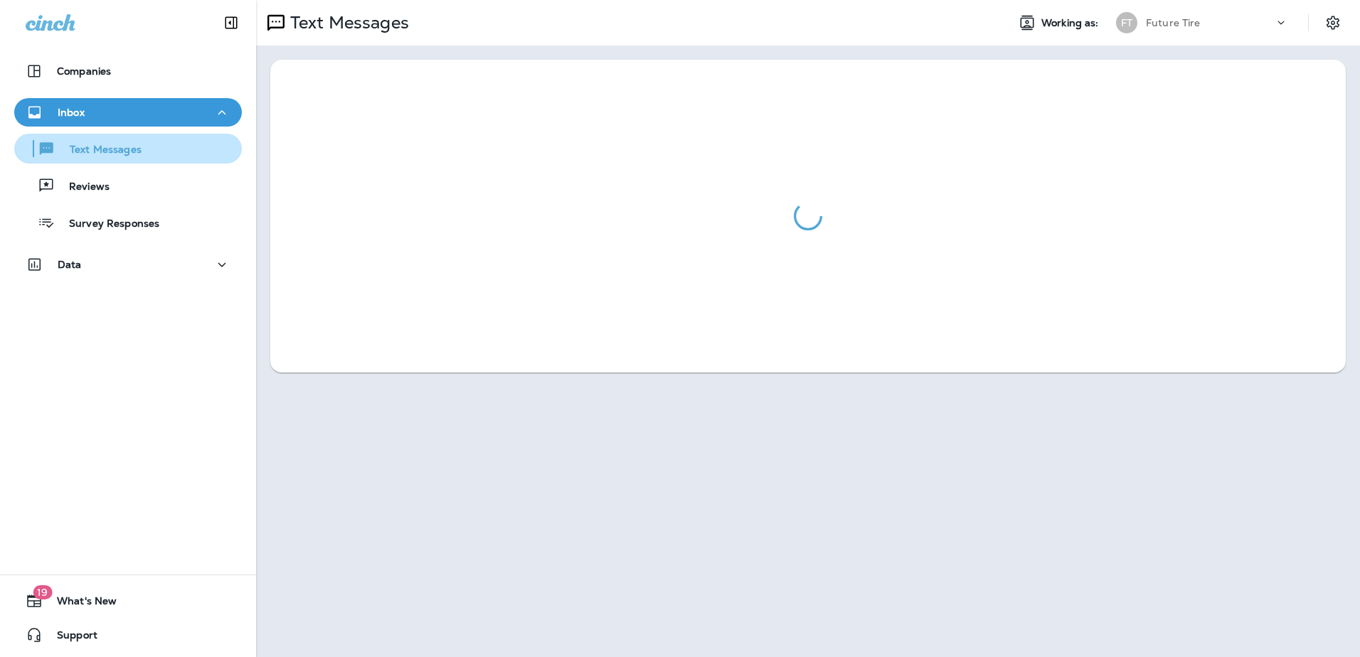 The image size is (1360, 657). What do you see at coordinates (70, 265) in the screenshot?
I see `p: Data` at bounding box center [70, 265].